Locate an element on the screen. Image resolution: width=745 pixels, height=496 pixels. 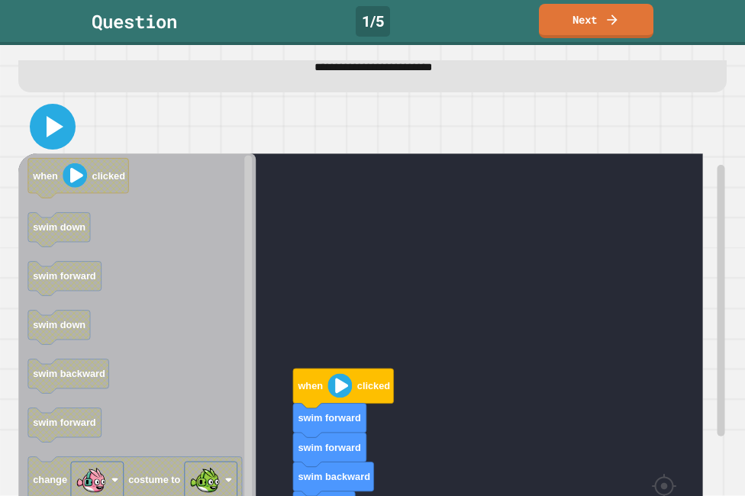
text: change is located at coordinates (50, 480).